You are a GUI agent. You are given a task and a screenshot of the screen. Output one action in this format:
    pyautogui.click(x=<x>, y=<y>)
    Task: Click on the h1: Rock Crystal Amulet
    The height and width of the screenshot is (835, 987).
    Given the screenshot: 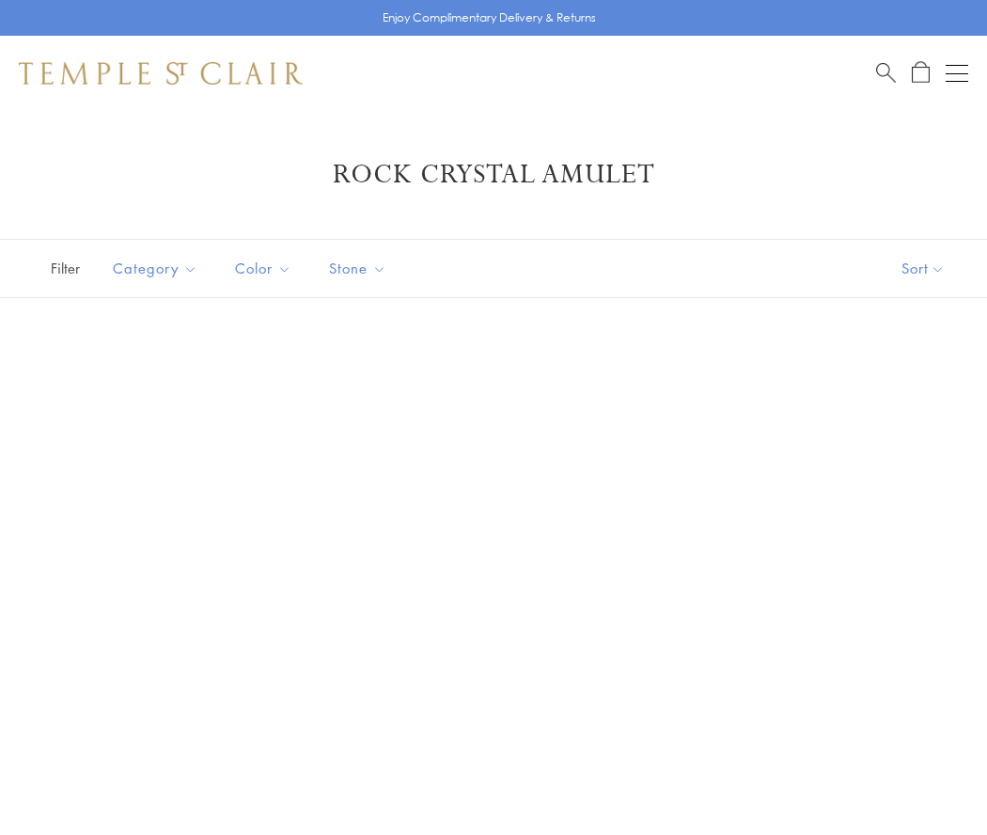 What is the action you would take?
    pyautogui.click(x=494, y=175)
    